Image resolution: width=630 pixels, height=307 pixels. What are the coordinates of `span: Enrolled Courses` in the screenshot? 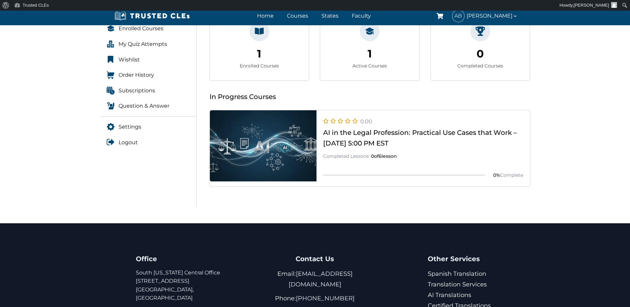 It's located at (141, 29).